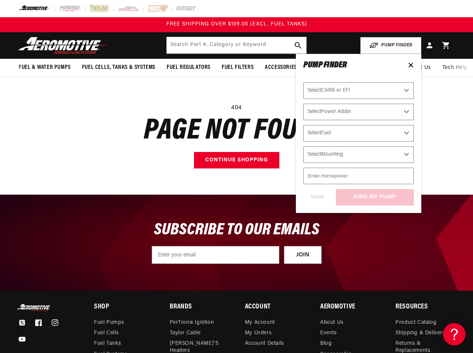  I want to click on span: FREE SHIPPING OVER $109.00 (EXCL. FUEL TANKS), so click(237, 24).